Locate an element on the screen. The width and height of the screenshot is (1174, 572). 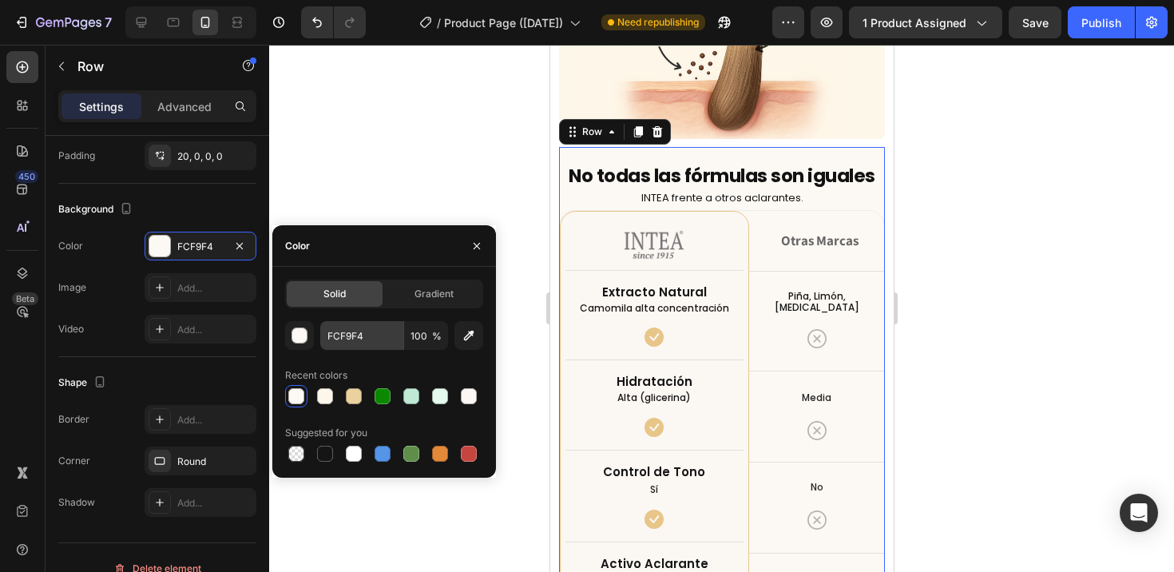
div: Shadow is located at coordinates (77, 502).